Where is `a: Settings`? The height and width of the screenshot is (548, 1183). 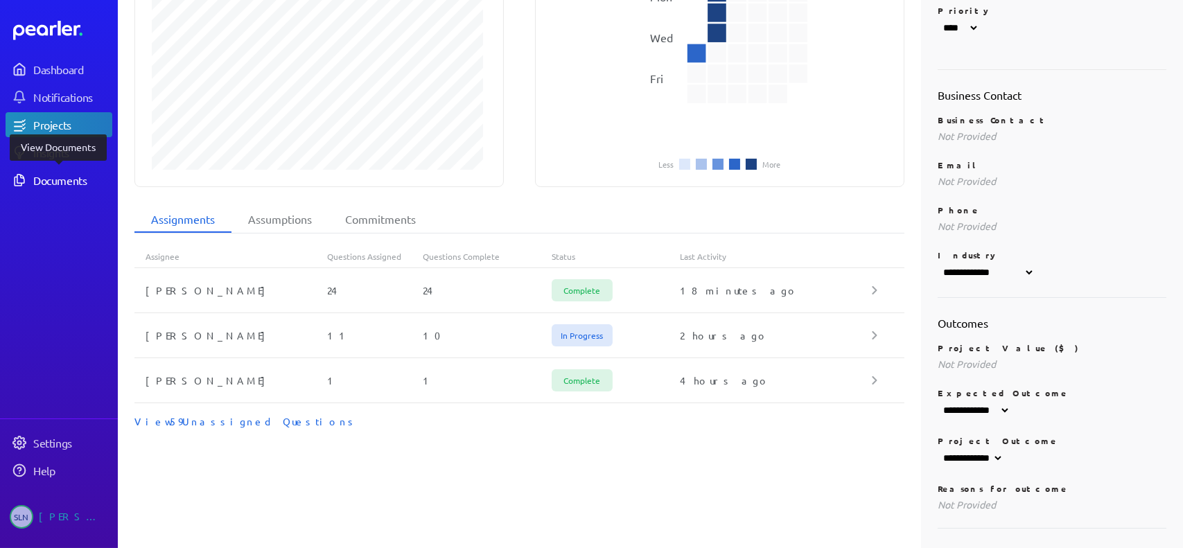
a: Settings is located at coordinates (59, 443).